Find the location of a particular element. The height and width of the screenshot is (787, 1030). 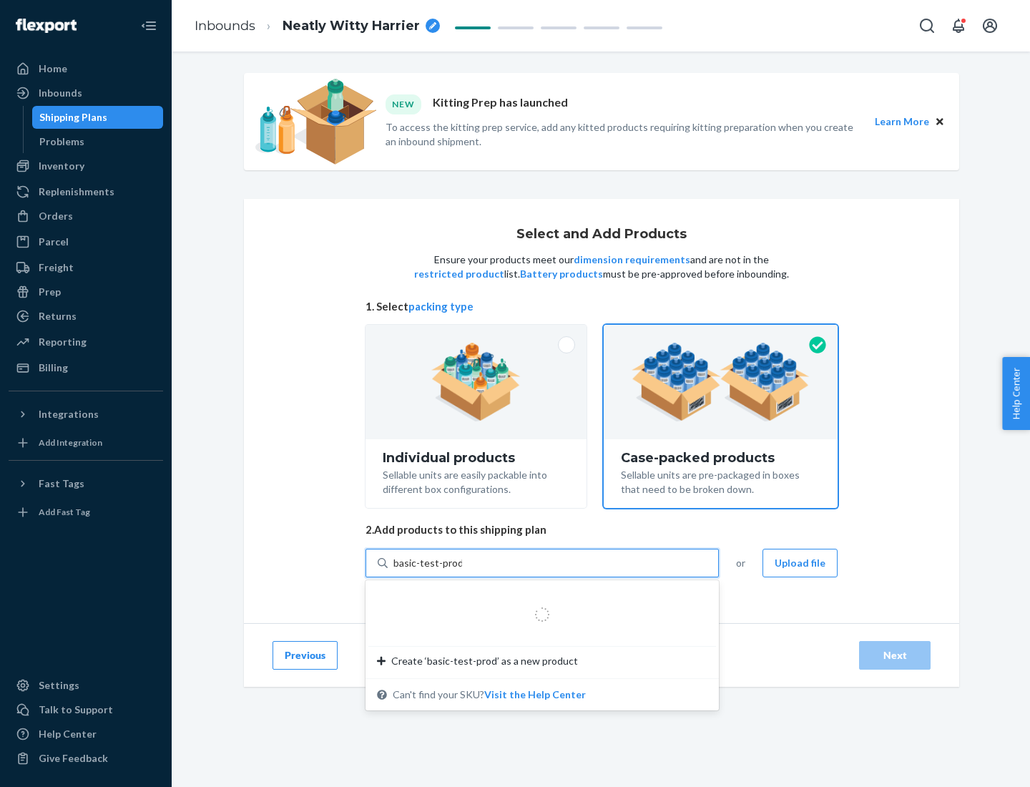

div: Sellable units are pre-packaged in boxes that need to be broken down. is located at coordinates (720, 481).